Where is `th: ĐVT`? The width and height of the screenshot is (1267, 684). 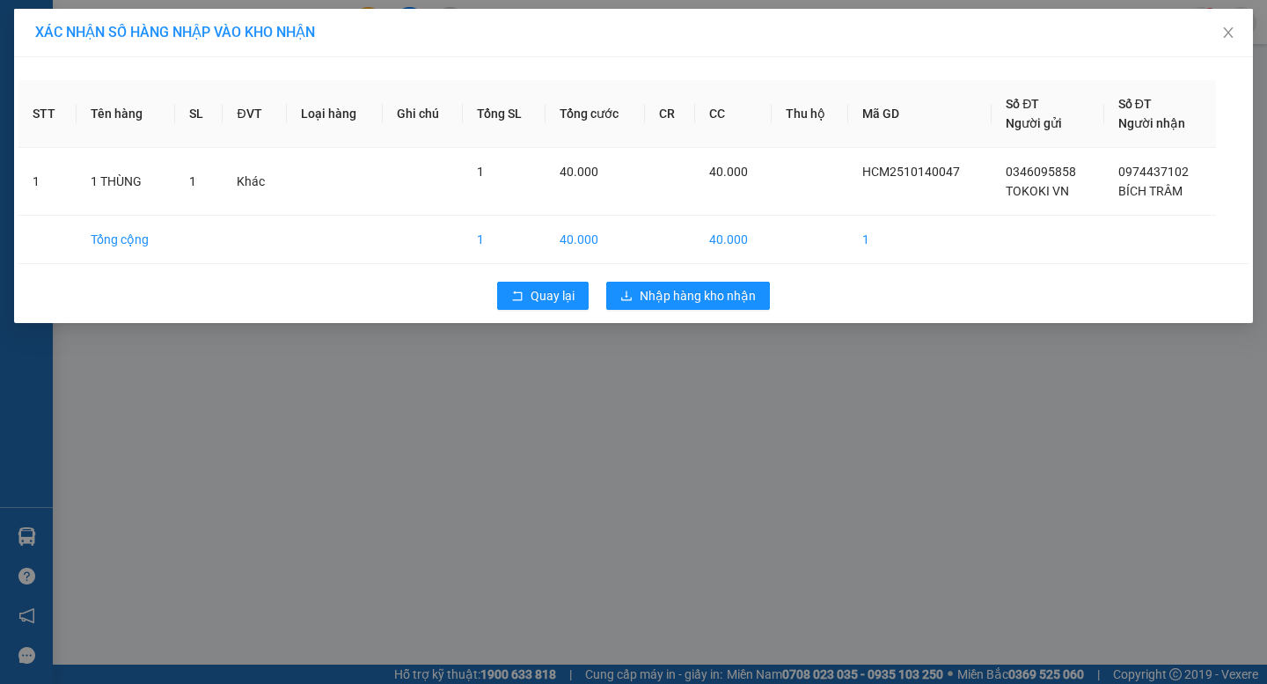 th: ĐVT is located at coordinates (254, 114).